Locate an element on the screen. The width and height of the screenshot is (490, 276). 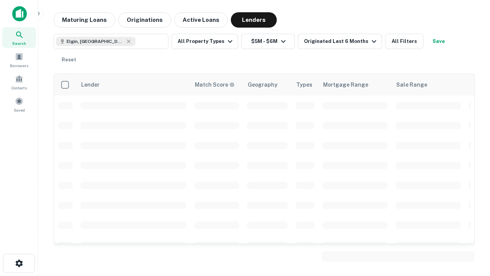
div: Capitalize uses an advanced AI algorithm to match your search with the best lender. The match sco... is located at coordinates (215, 85).